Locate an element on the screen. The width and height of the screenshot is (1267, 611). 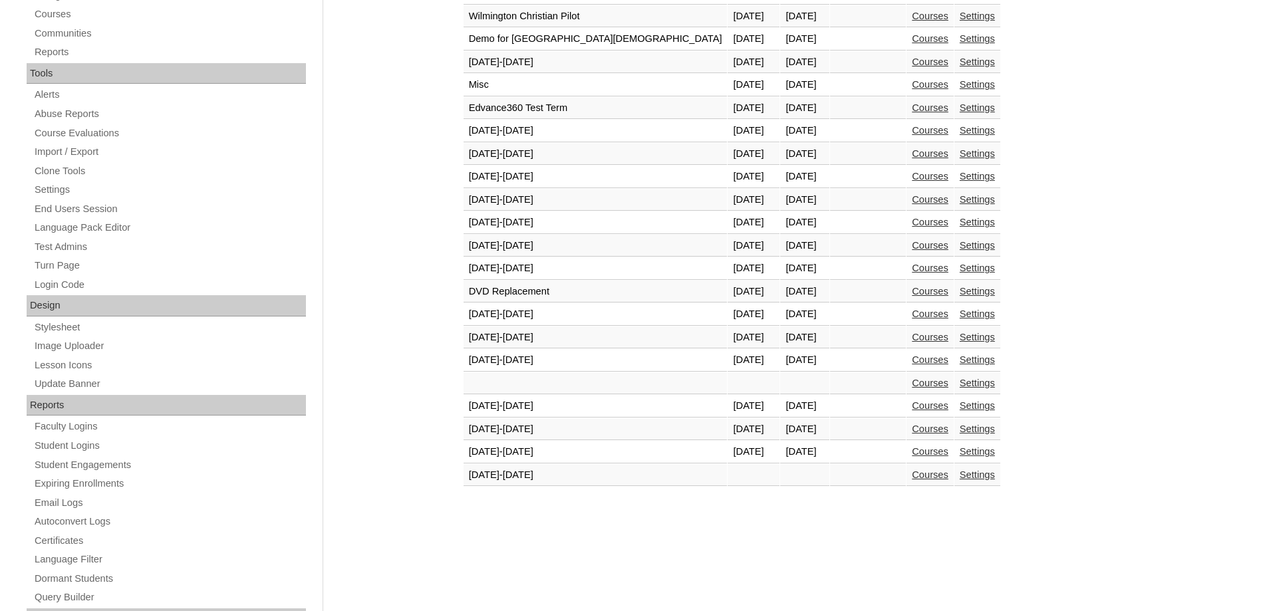
div: Tools is located at coordinates (166, 74).